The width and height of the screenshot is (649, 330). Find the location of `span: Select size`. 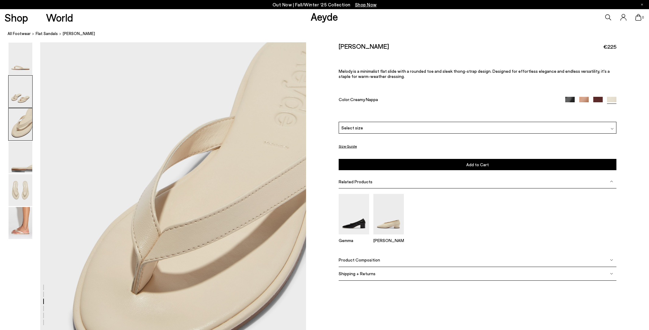

span: Select size is located at coordinates (352, 127).